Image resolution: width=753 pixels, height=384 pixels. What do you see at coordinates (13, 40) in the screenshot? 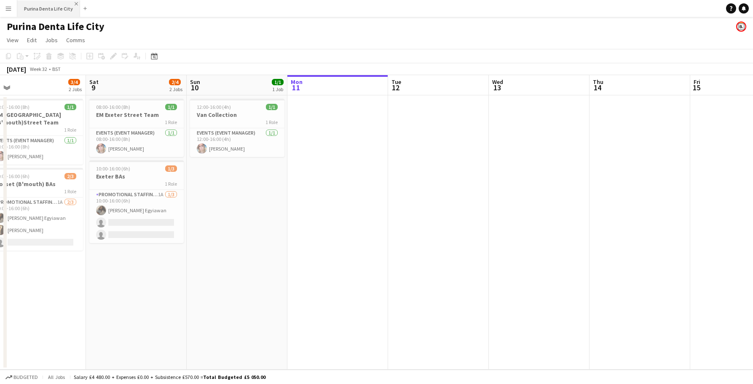
I see `span: View` at bounding box center [13, 40].